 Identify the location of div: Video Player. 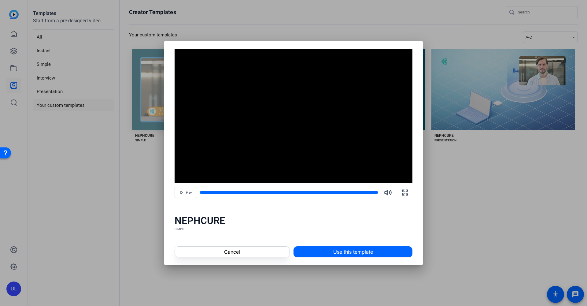
(293, 116).